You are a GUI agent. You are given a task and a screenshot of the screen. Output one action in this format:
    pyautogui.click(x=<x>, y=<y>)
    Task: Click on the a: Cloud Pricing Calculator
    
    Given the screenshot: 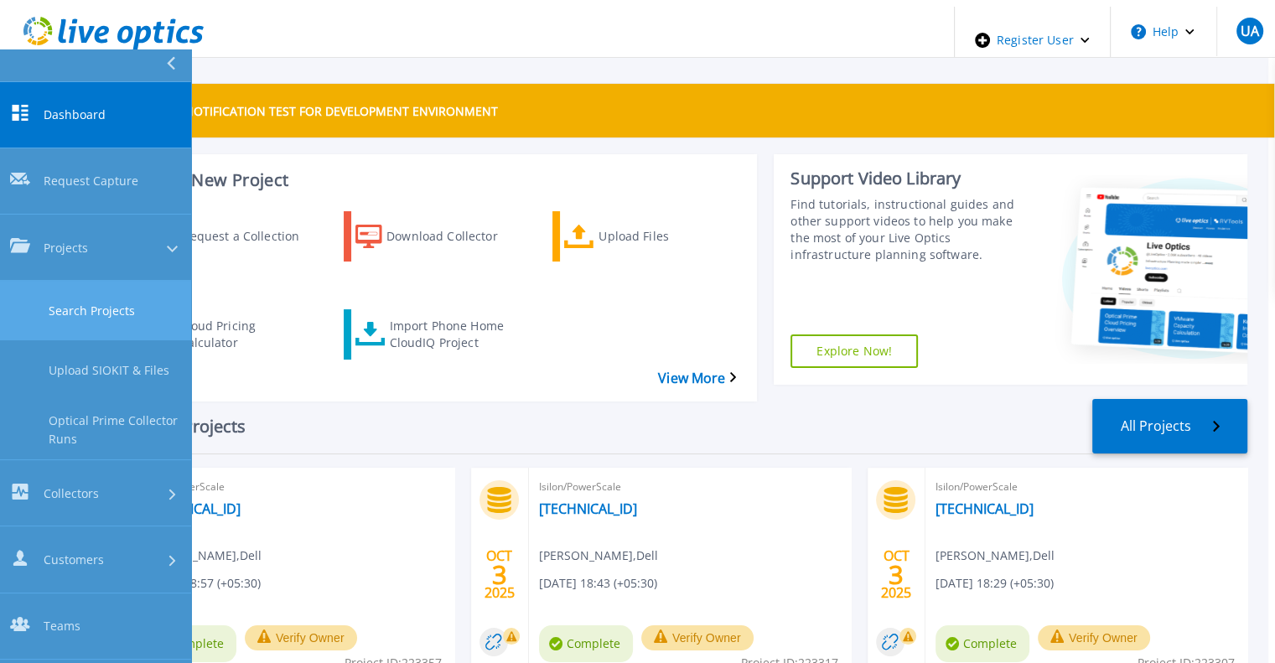 What is the action you would take?
    pyautogui.click(x=236, y=334)
    